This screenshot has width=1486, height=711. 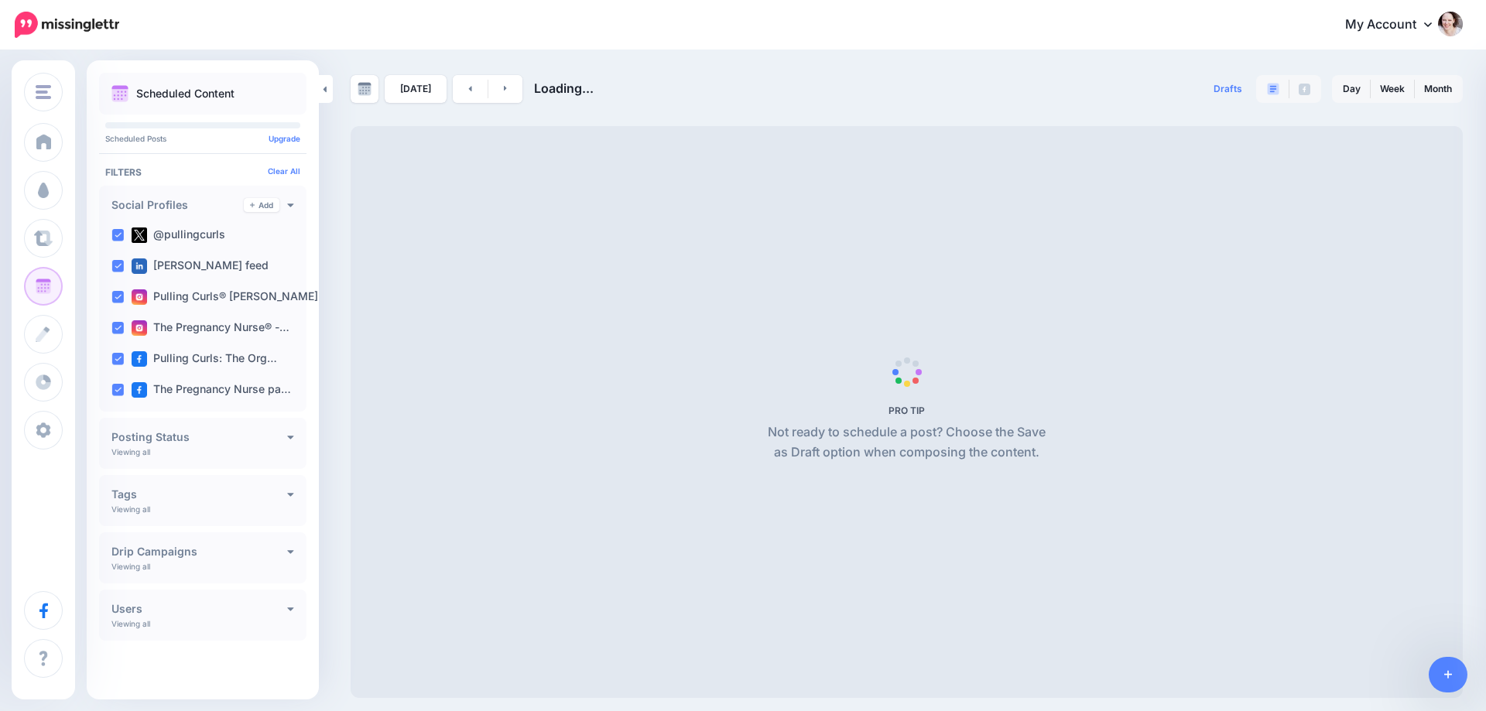 What do you see at coordinates (199, 552) in the screenshot?
I see `h4: Drip Campaigns` at bounding box center [199, 552].